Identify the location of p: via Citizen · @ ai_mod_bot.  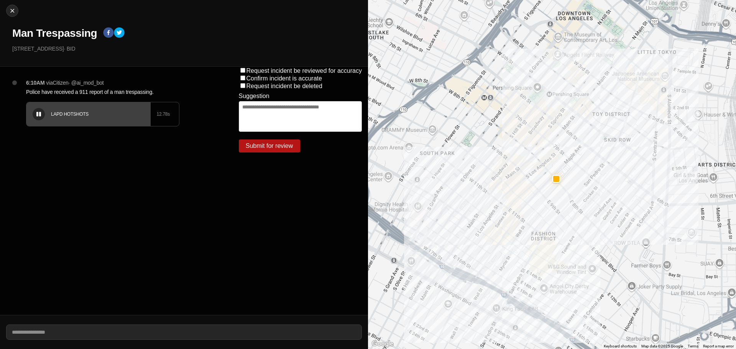
(75, 83).